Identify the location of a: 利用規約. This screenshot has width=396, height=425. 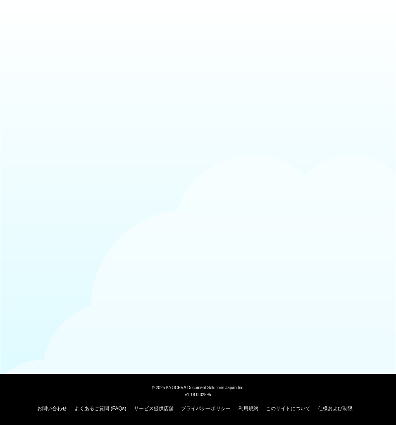
(248, 409).